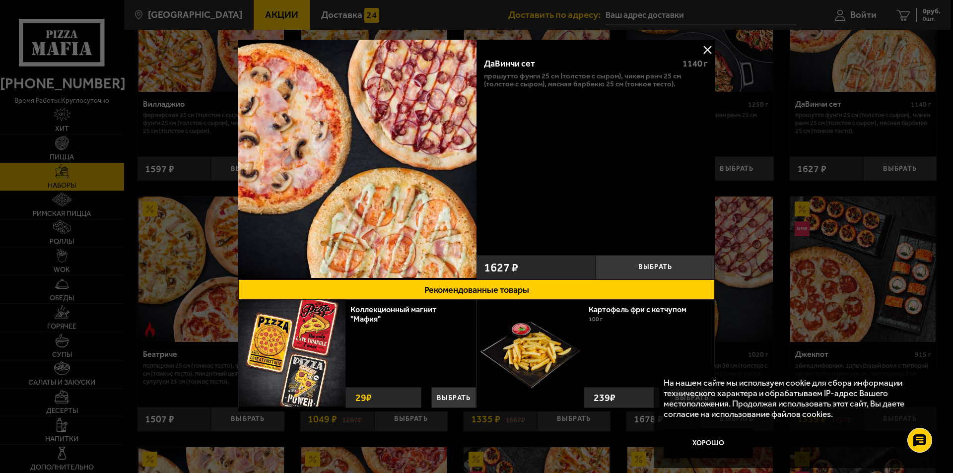 The width and height of the screenshot is (953, 473). What do you see at coordinates (642, 309) in the screenshot?
I see `a: Картофель фри с кетчупом` at bounding box center [642, 309].